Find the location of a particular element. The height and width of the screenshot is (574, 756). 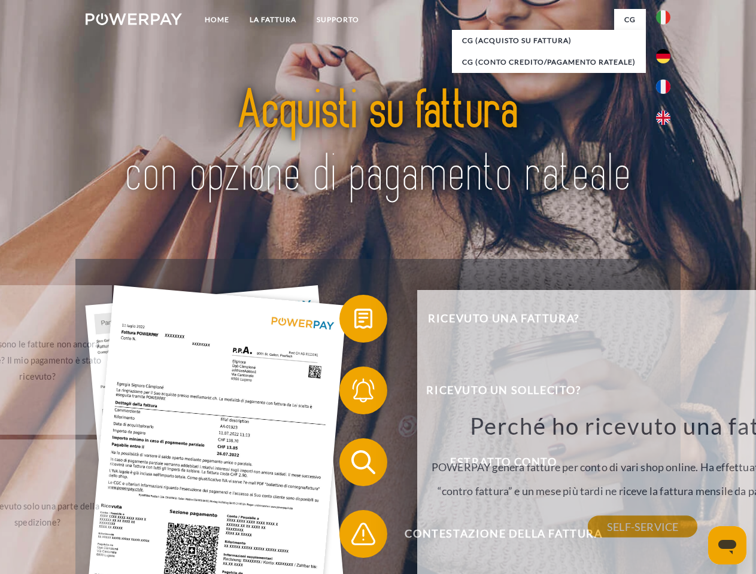

button: Contestazione della fattura is located at coordinates (495, 534).